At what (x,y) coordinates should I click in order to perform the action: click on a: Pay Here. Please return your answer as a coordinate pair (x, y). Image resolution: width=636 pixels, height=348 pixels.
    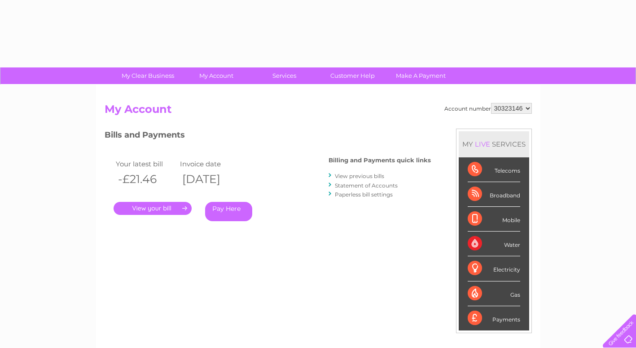
    Looking at the image, I should click on (229, 211).